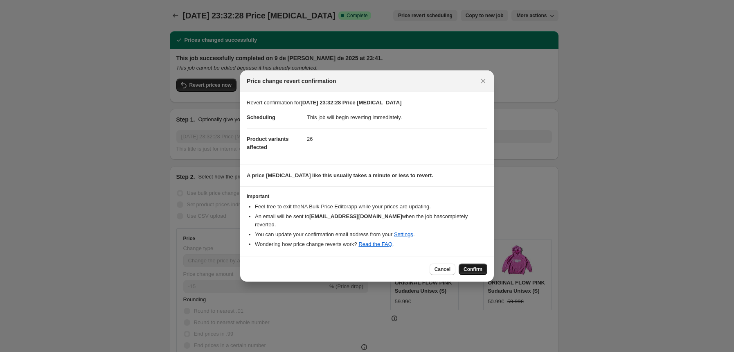  Describe the element at coordinates (375, 244) in the screenshot. I see `a: Read the FAQ` at that location.